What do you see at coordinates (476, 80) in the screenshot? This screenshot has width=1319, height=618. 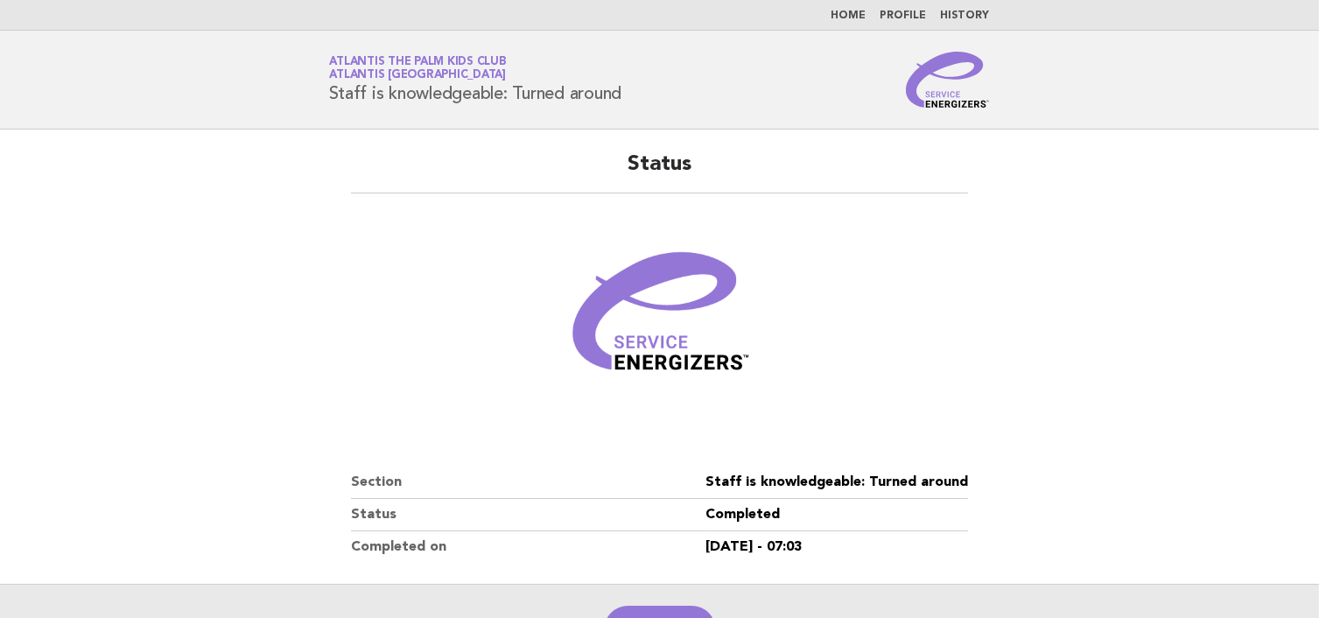 I see `h1: Staff is knowledgeable: Turned around` at bounding box center [476, 80].